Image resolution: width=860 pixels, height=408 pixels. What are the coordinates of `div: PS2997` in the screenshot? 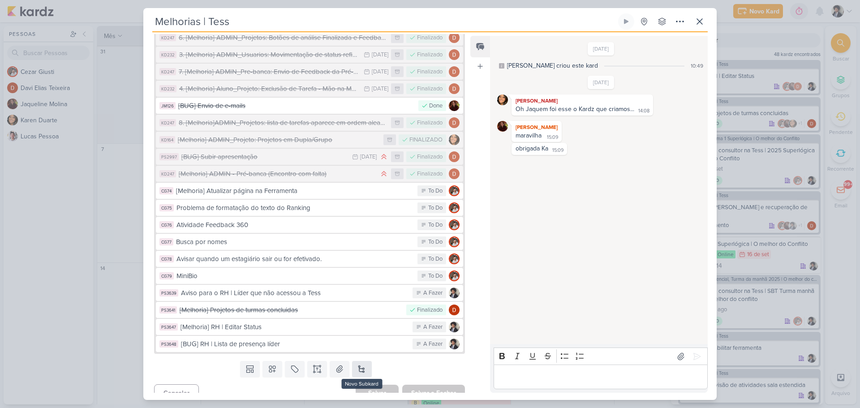 It's located at (169, 157).